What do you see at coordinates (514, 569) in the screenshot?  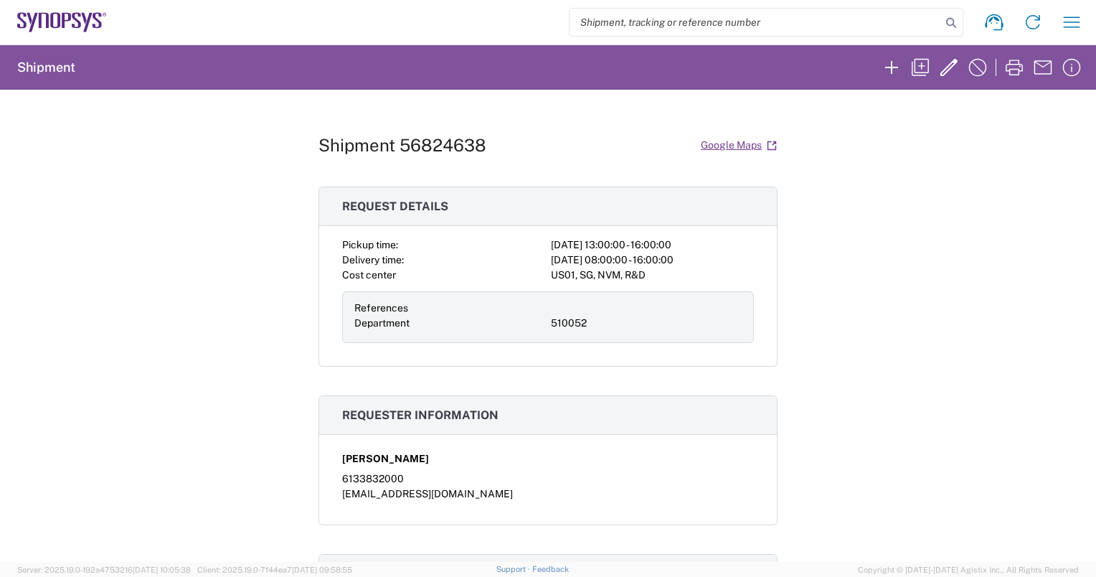 I see `a: Support` at bounding box center [514, 569].